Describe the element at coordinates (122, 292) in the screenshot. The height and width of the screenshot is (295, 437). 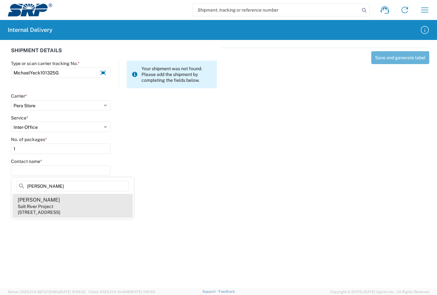
I see `span: Client: 2025.21.0-f0c8481` at that location.